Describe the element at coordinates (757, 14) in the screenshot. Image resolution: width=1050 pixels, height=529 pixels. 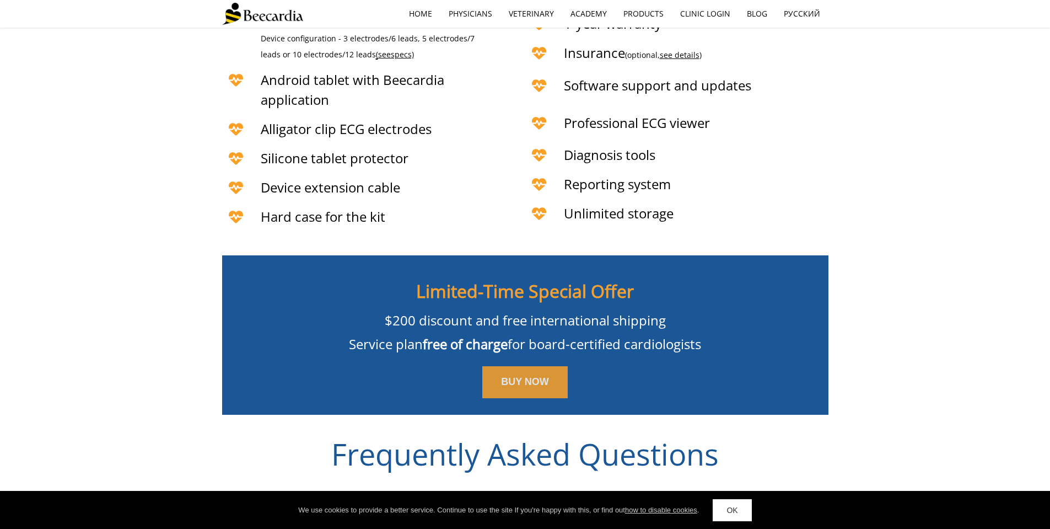
I see `a: Blog` at that location.